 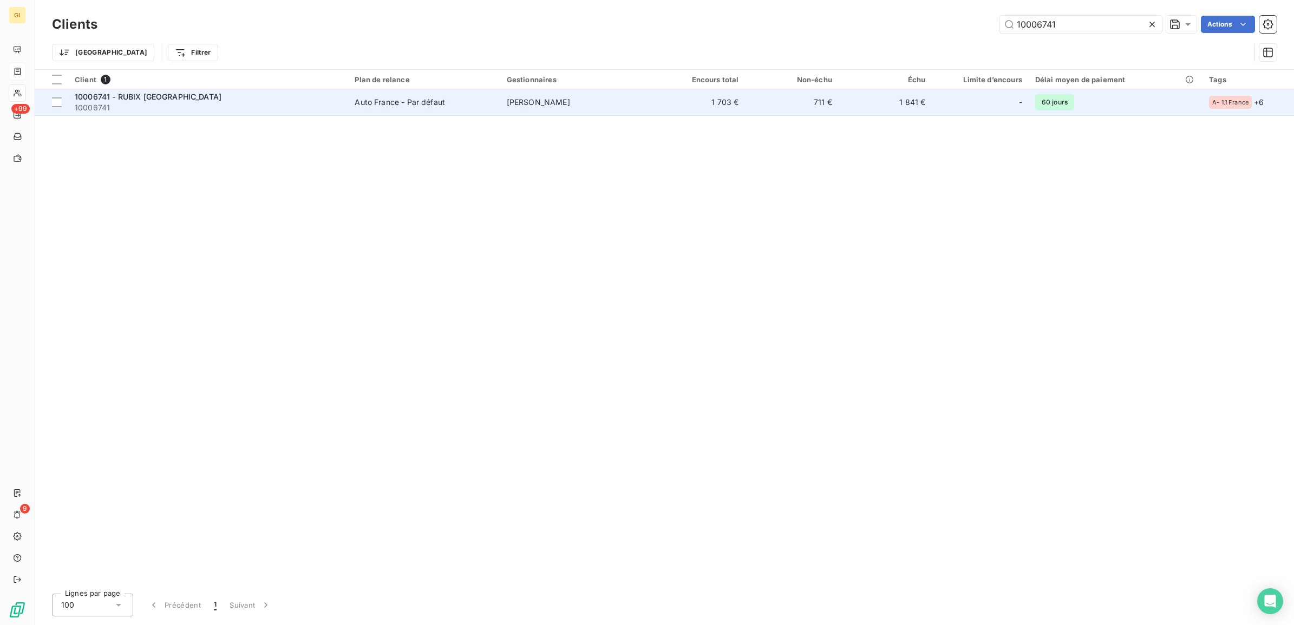 What do you see at coordinates (792, 80) in the screenshot?
I see `div: Non-échu` at bounding box center [792, 80].